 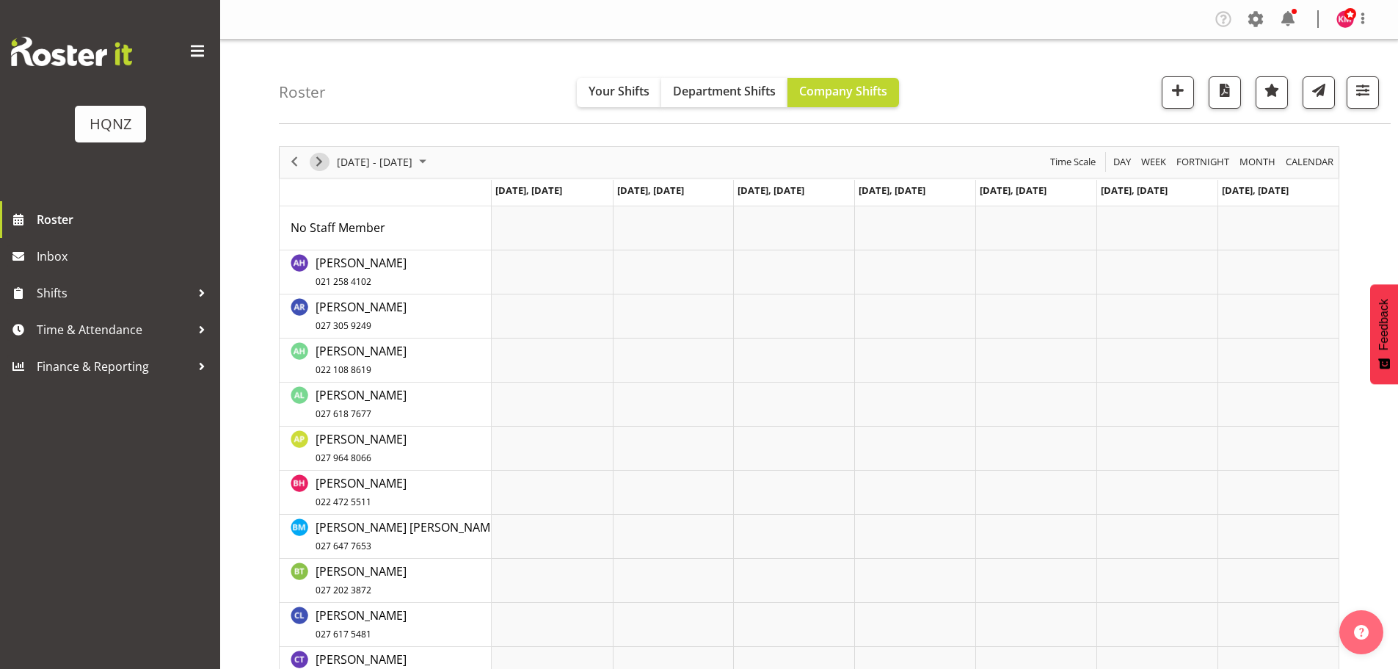 I want to click on span: calendar, so click(x=1310, y=161).